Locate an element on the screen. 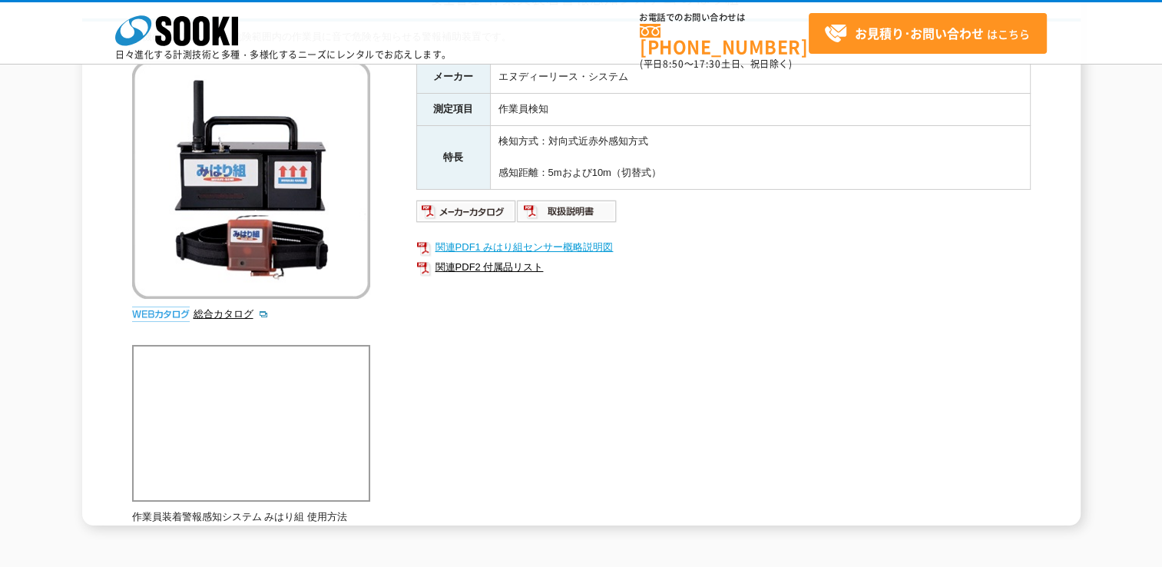 The image size is (1162, 567). a: 関連PDF2 付属品リスト is located at coordinates (723, 267).